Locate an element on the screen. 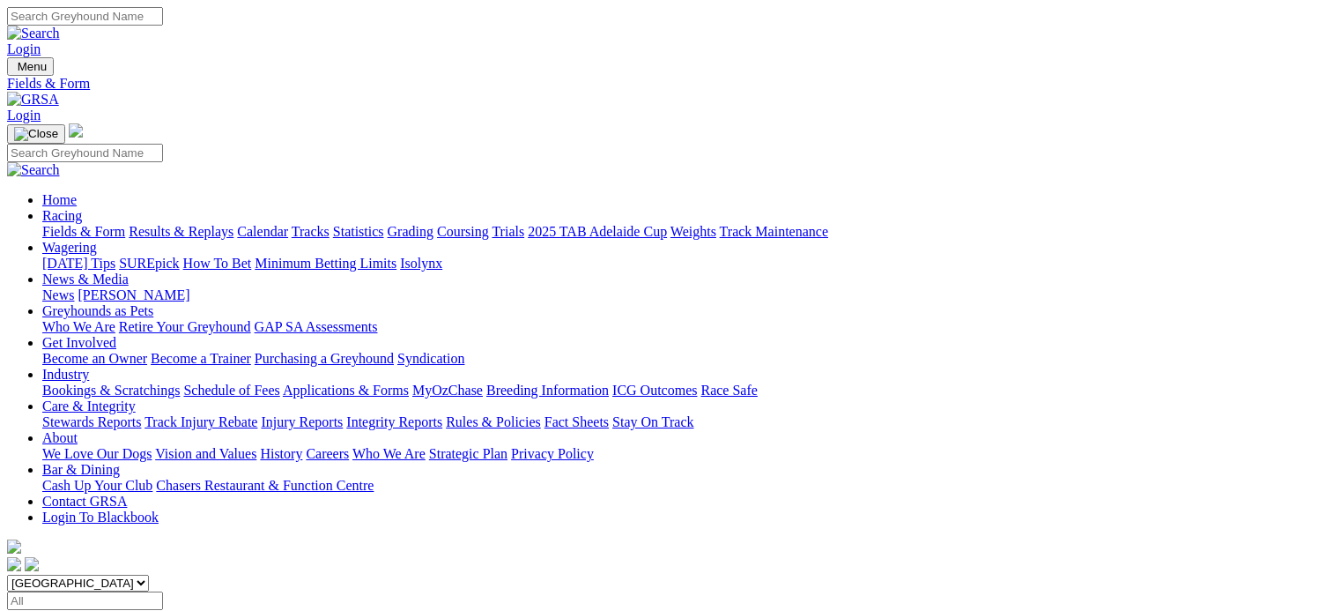 This screenshot has height=611, width=1333. div: Care & Integrity is located at coordinates (684, 422).